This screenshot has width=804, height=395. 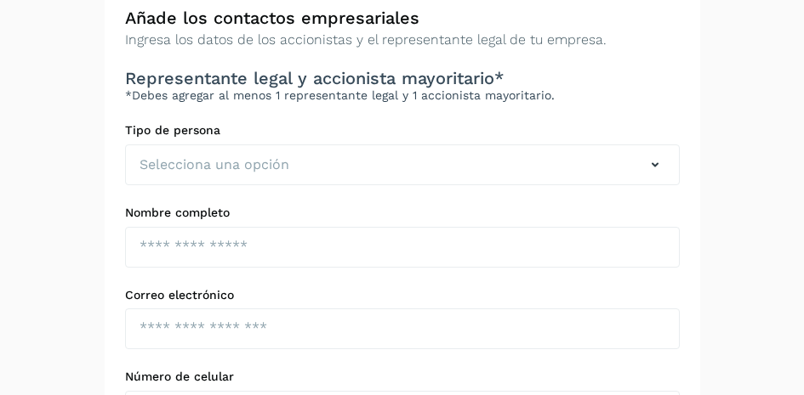 What do you see at coordinates (402, 78) in the screenshot?
I see `h3: Representante legal y accionista mayoritario*` at bounding box center [402, 78].